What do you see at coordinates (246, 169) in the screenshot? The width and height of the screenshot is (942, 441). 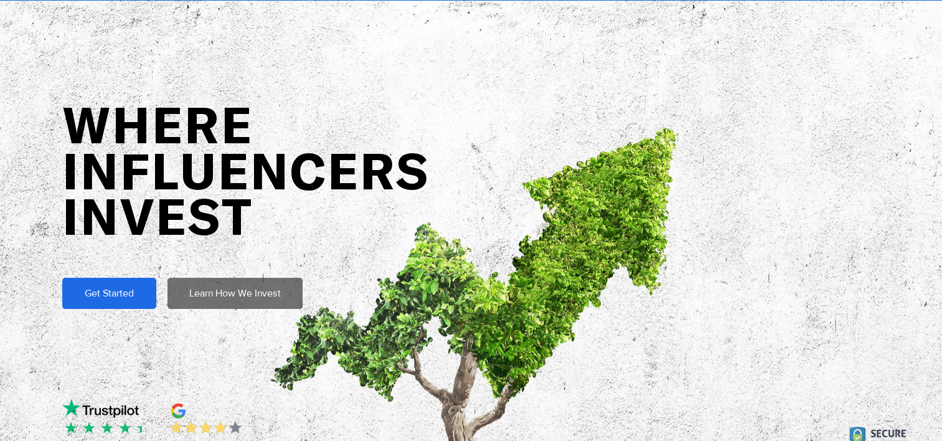 I see `span: WHERE INFLUENCERS INVEST` at bounding box center [246, 169].